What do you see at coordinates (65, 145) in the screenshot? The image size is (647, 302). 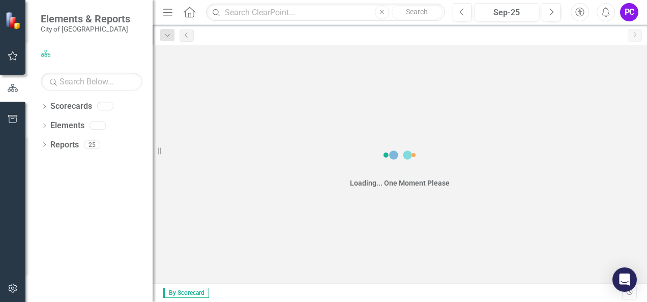 I see `a: Reports` at bounding box center [65, 145].